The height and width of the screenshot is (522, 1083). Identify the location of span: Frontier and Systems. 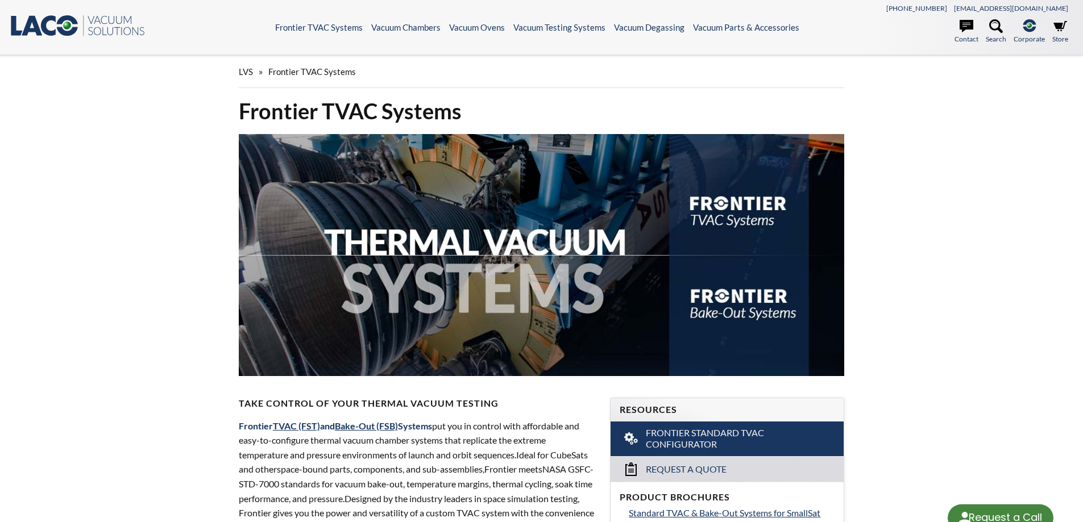
(335, 426).